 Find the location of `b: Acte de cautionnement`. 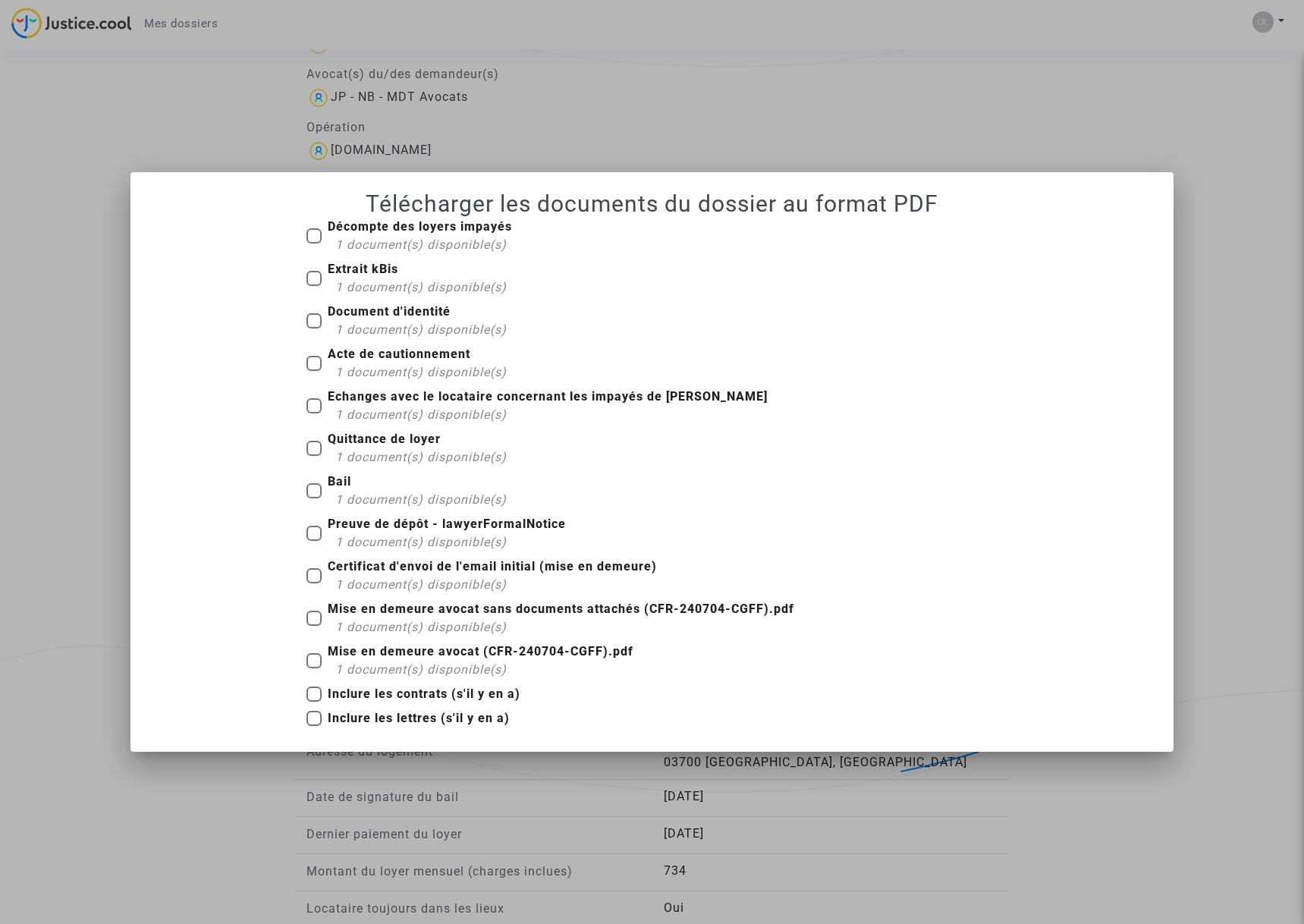

b: Acte de cautionnement is located at coordinates (399, 354).